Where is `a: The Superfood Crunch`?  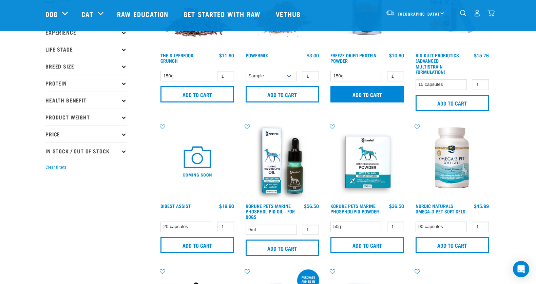
a: The Superfood Crunch is located at coordinates (177, 58).